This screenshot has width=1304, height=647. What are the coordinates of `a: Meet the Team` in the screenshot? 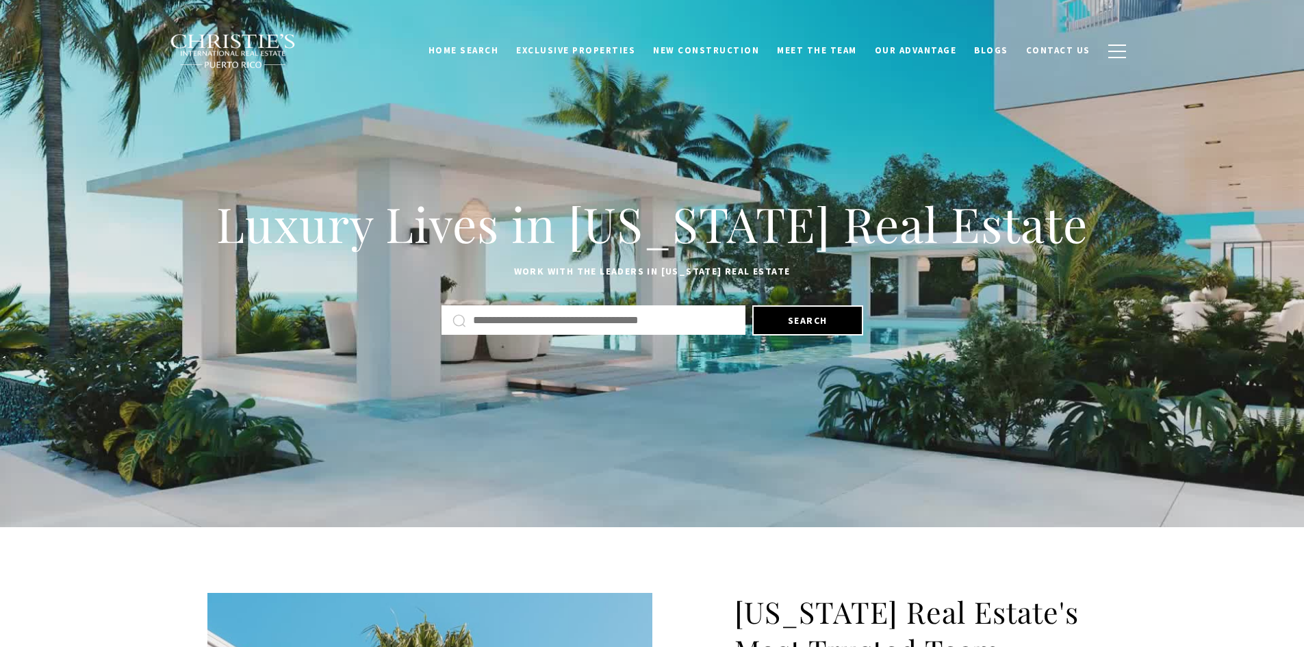 It's located at (817, 51).